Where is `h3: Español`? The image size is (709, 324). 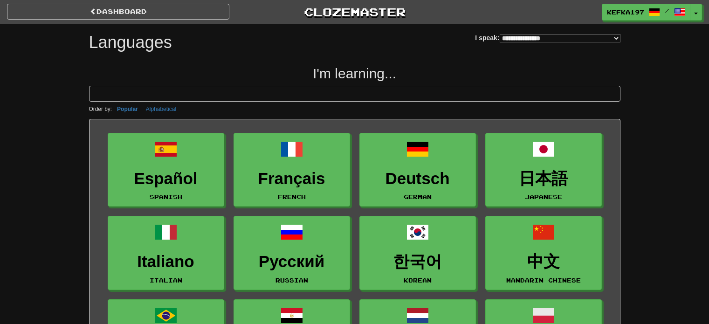 h3: Español is located at coordinates (166, 178).